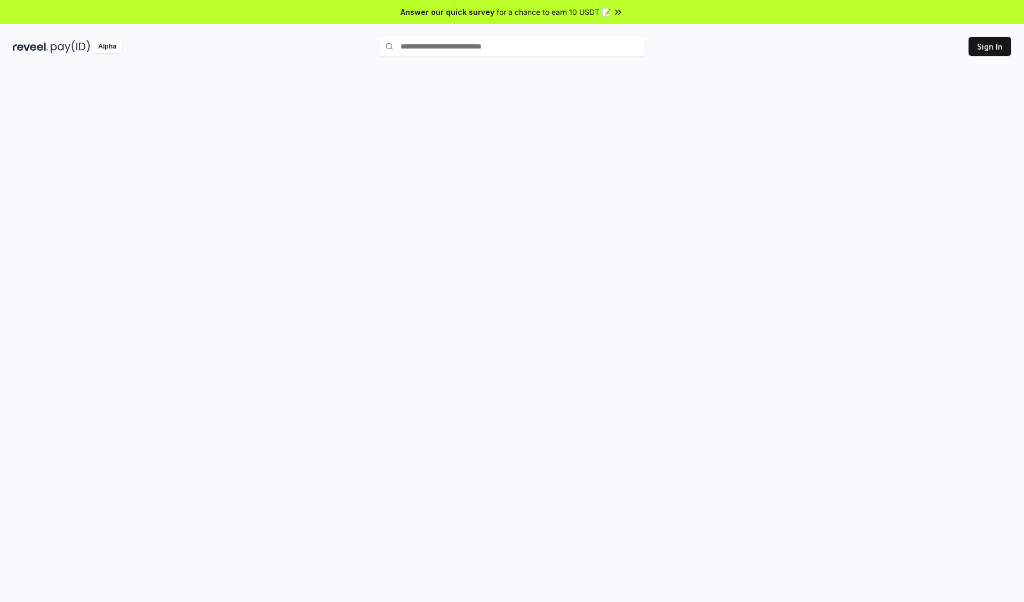 The image size is (1024, 602). What do you see at coordinates (30, 46) in the screenshot?
I see `img: reveel_dark` at bounding box center [30, 46].